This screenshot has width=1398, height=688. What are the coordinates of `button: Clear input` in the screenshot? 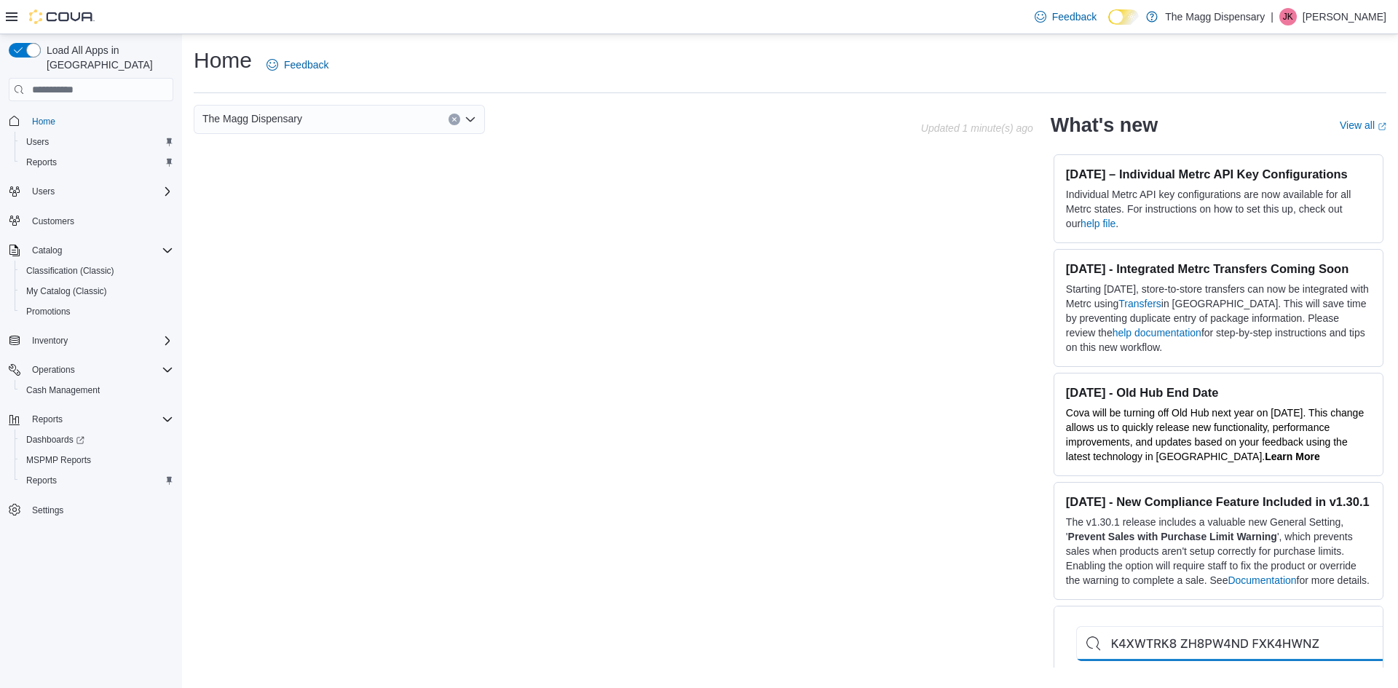 It's located at (454, 119).